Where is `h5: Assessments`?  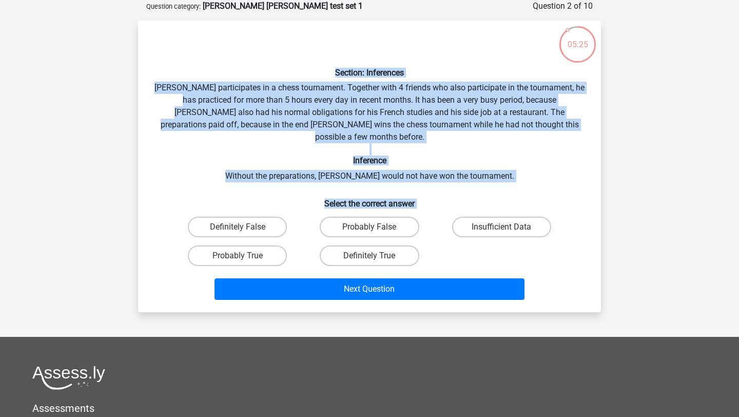
h5: Assessments is located at coordinates (370, 408).